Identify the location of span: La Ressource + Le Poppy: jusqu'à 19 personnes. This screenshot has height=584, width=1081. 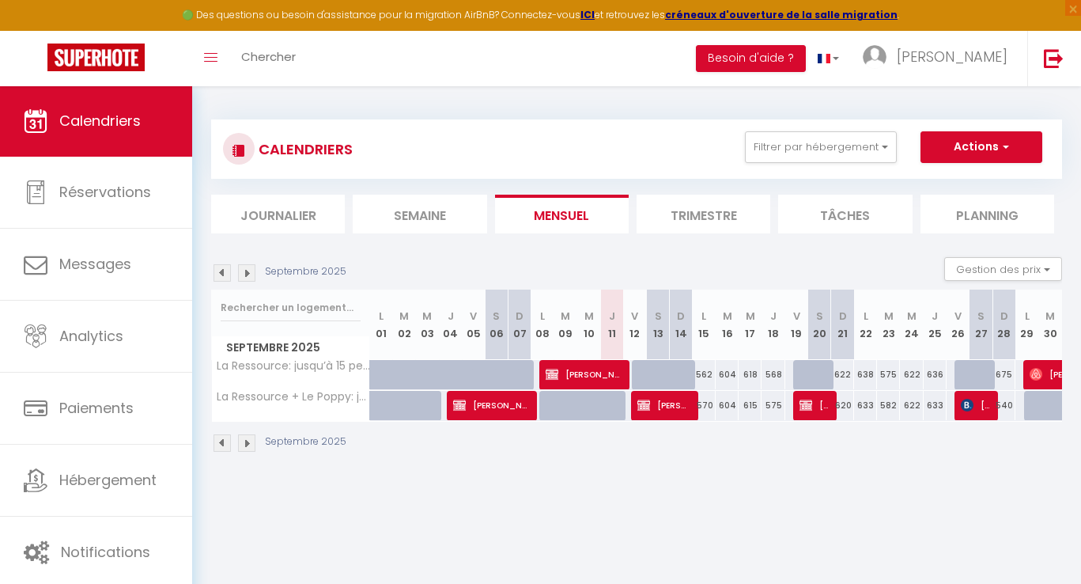
(293, 396).